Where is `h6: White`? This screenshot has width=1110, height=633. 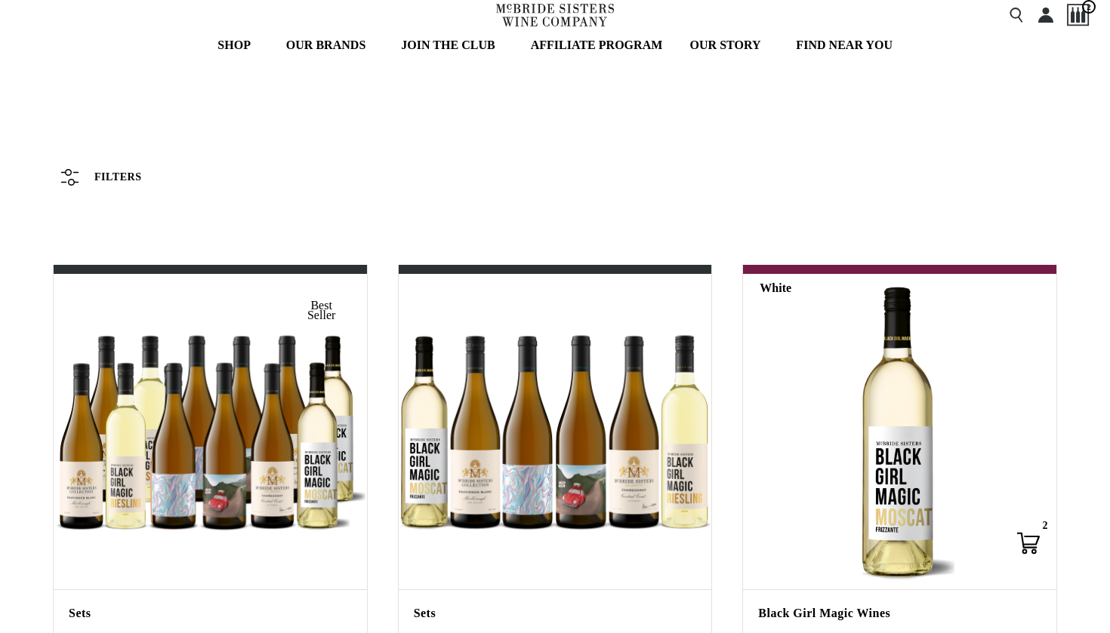
h6: White is located at coordinates (775, 288).